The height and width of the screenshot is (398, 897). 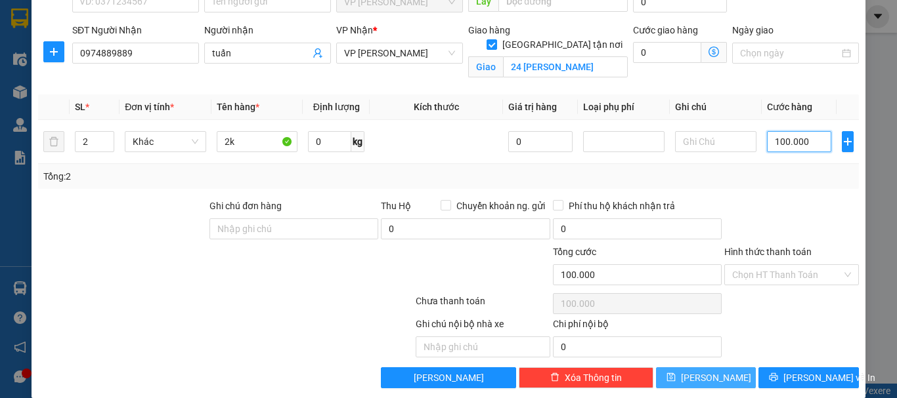 I want to click on input: Ghi chú đơn hàng, so click(x=293, y=229).